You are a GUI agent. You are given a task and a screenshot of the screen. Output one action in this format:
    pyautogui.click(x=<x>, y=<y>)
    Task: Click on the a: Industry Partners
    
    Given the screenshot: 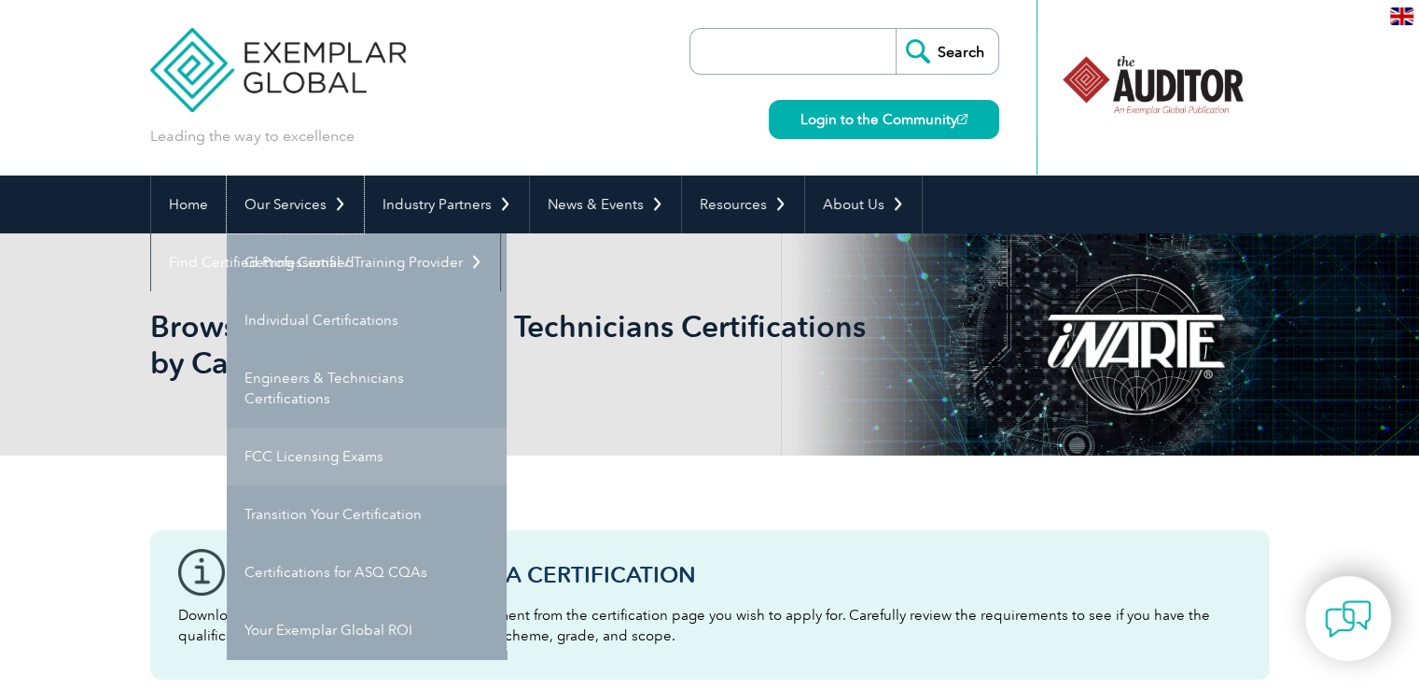 What is the action you would take?
    pyautogui.click(x=447, y=204)
    